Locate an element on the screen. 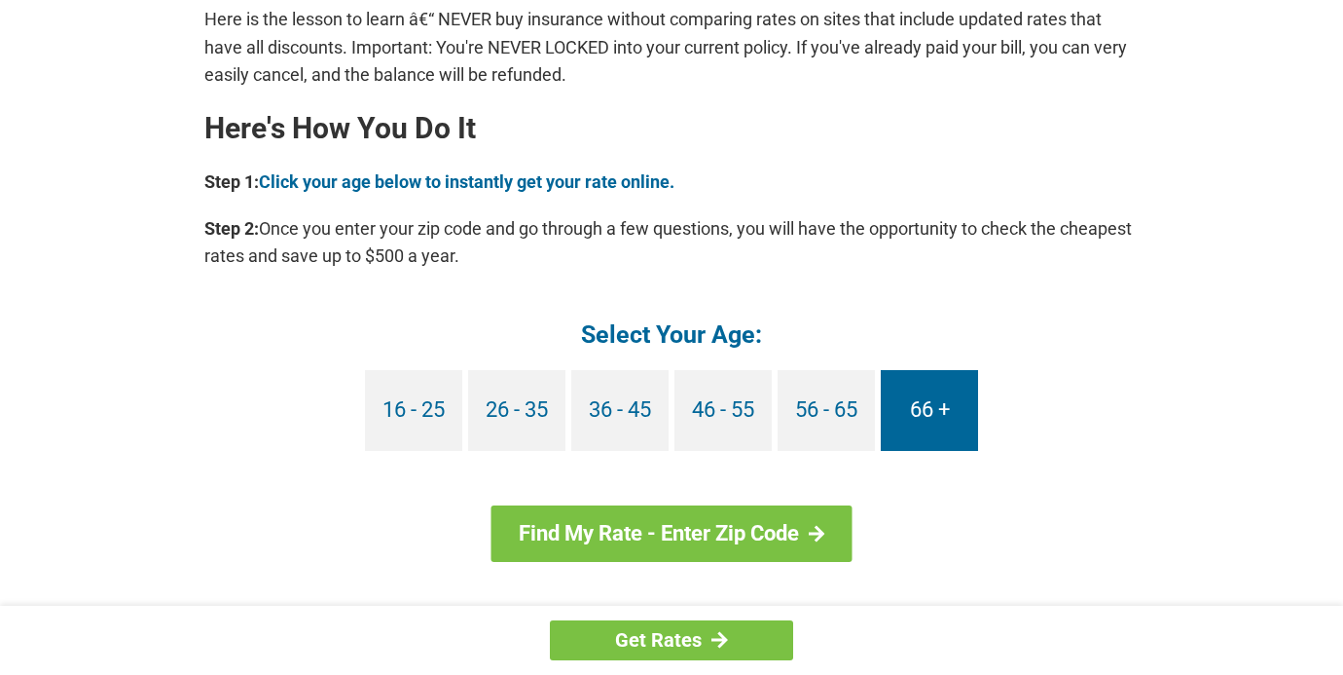 Image resolution: width=1343 pixels, height=675 pixels. a: Find My Rate - Enter Zip Code is located at coordinates (672, 533).